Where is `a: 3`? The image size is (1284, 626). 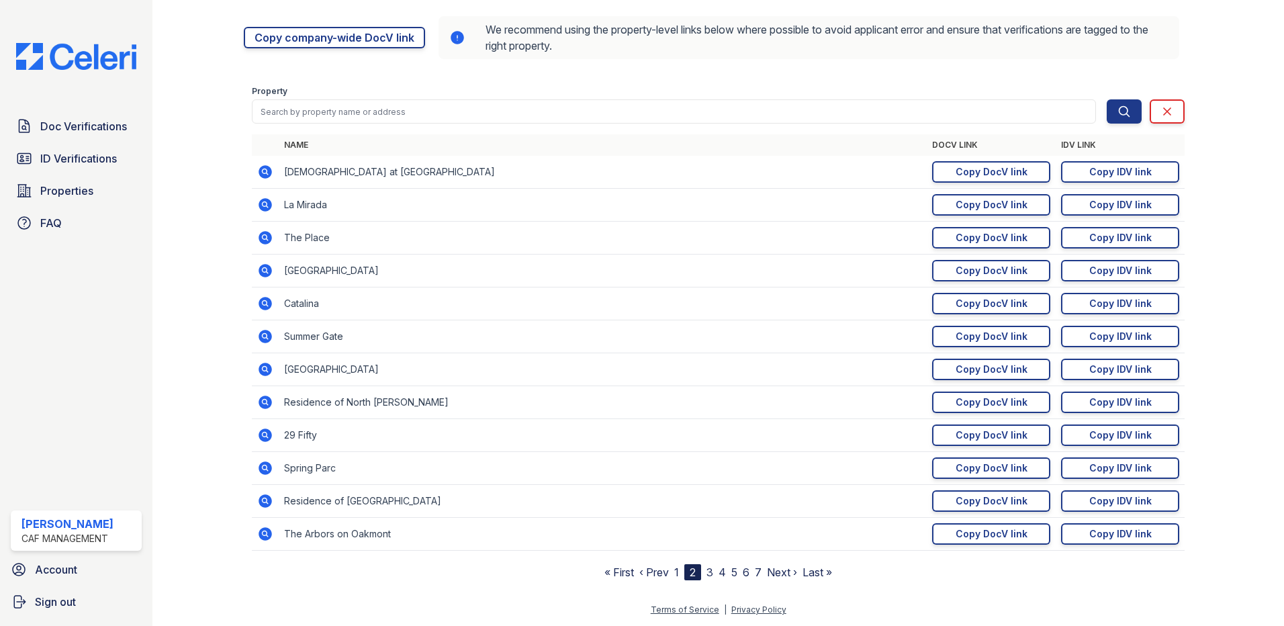 a: 3 is located at coordinates (710, 572).